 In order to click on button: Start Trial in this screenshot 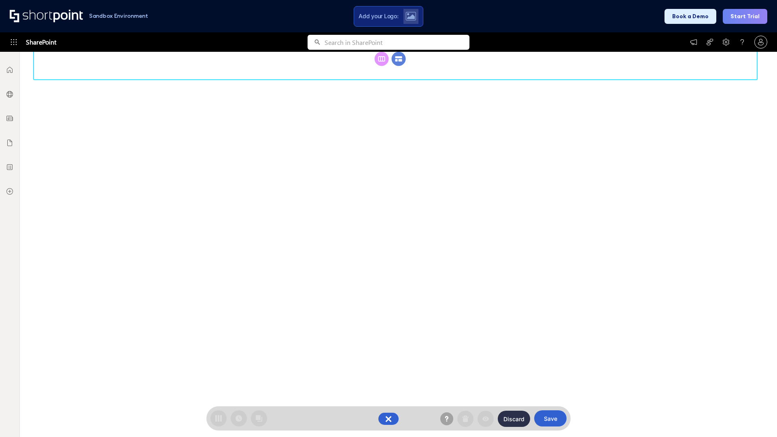, I will do `click(745, 16)`.